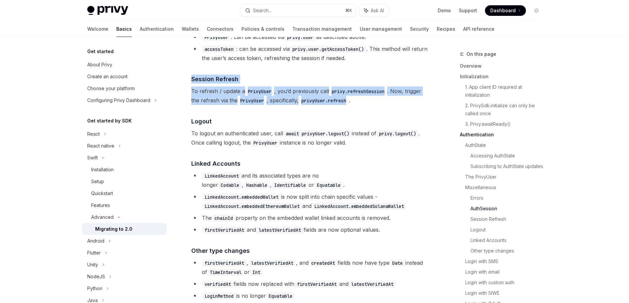 This screenshot has height=303, width=629. Describe the element at coordinates (310, 284) in the screenshot. I see `li: fields now replaced with and` at that location.